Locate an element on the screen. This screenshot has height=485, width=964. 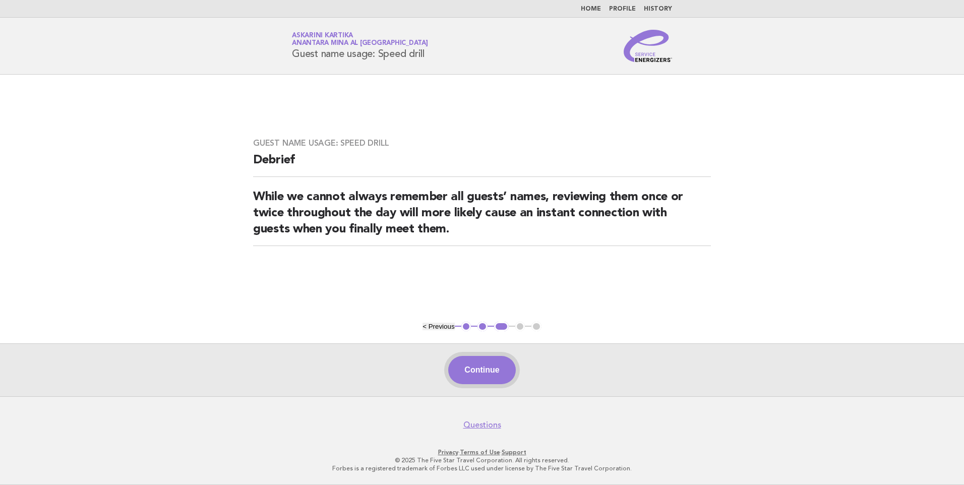
button: 1 is located at coordinates (466, 327).